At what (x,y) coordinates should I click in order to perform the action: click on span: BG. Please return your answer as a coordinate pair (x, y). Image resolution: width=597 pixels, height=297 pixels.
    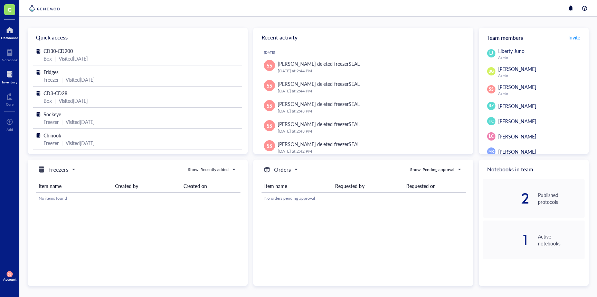
    Looking at the image, I should click on (491, 71).